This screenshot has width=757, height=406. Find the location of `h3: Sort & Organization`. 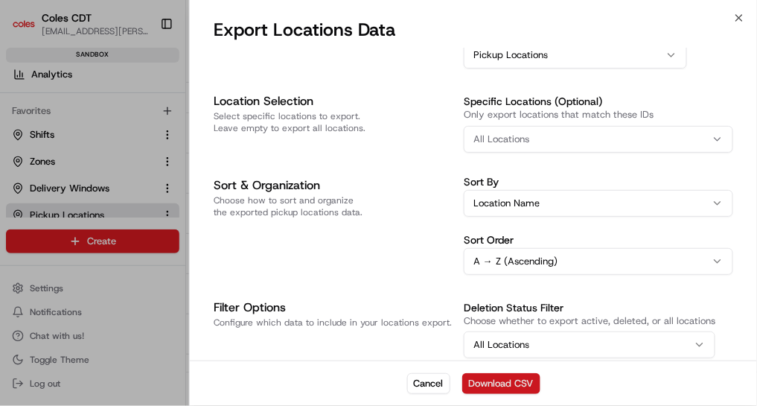

h3: Sort & Organization is located at coordinates (333, 185).